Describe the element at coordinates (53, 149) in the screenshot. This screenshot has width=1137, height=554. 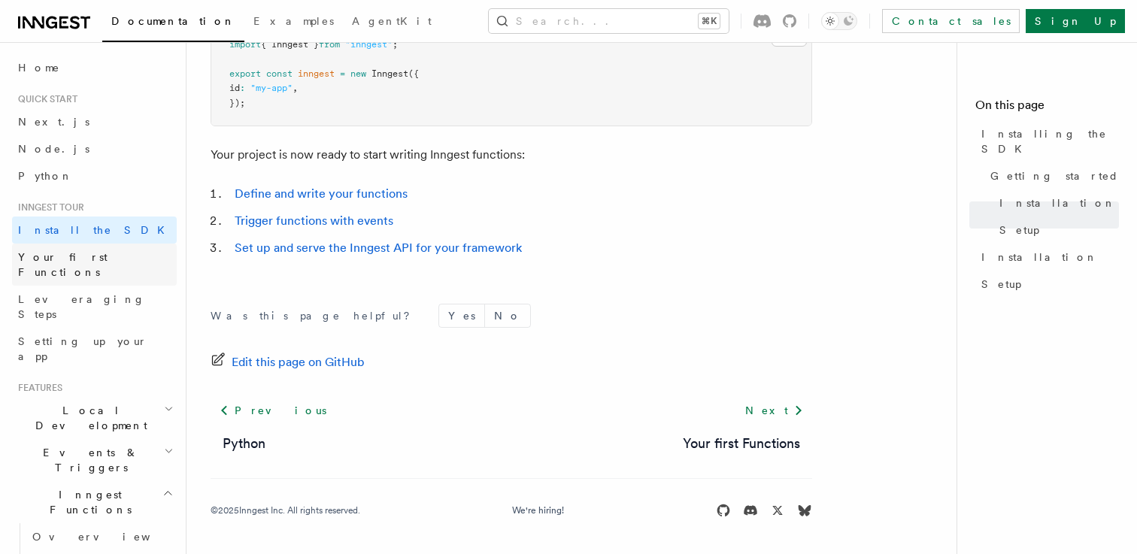
I see `span: Node.js` at that location.